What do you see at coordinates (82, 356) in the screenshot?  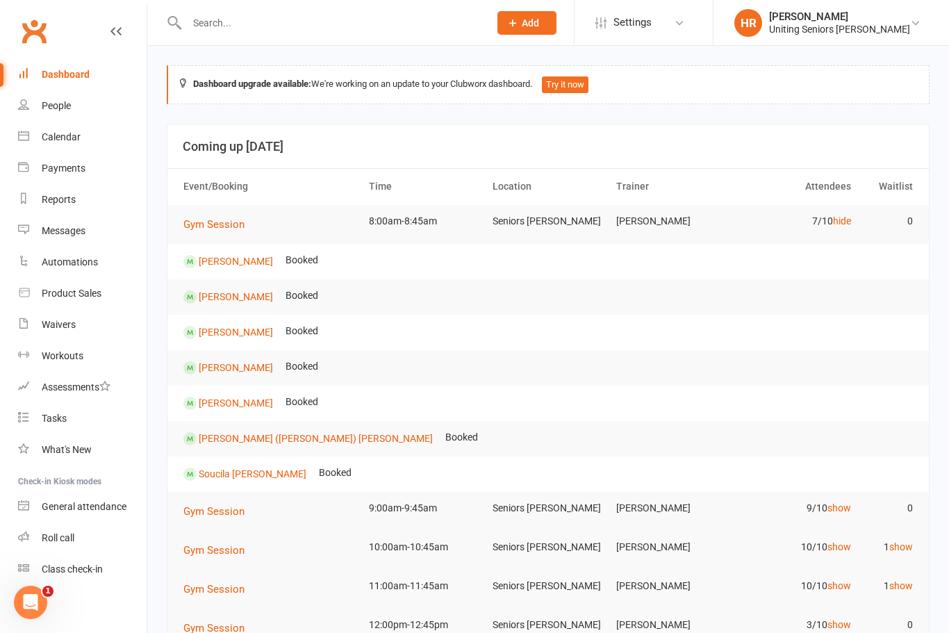 I see `a: Workouts` at bounding box center [82, 356].